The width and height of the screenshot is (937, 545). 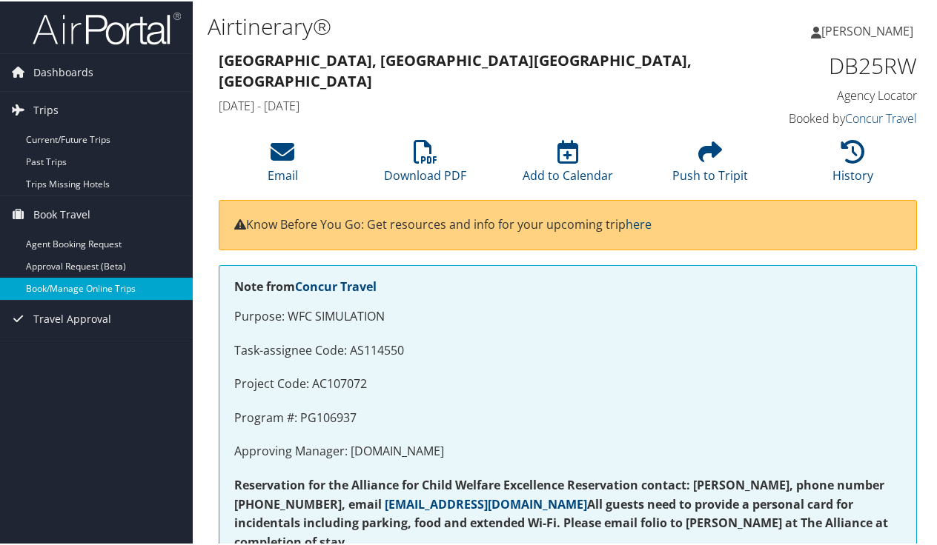 What do you see at coordinates (568, 417) in the screenshot?
I see `p: Program #: PG106937` at bounding box center [568, 417].